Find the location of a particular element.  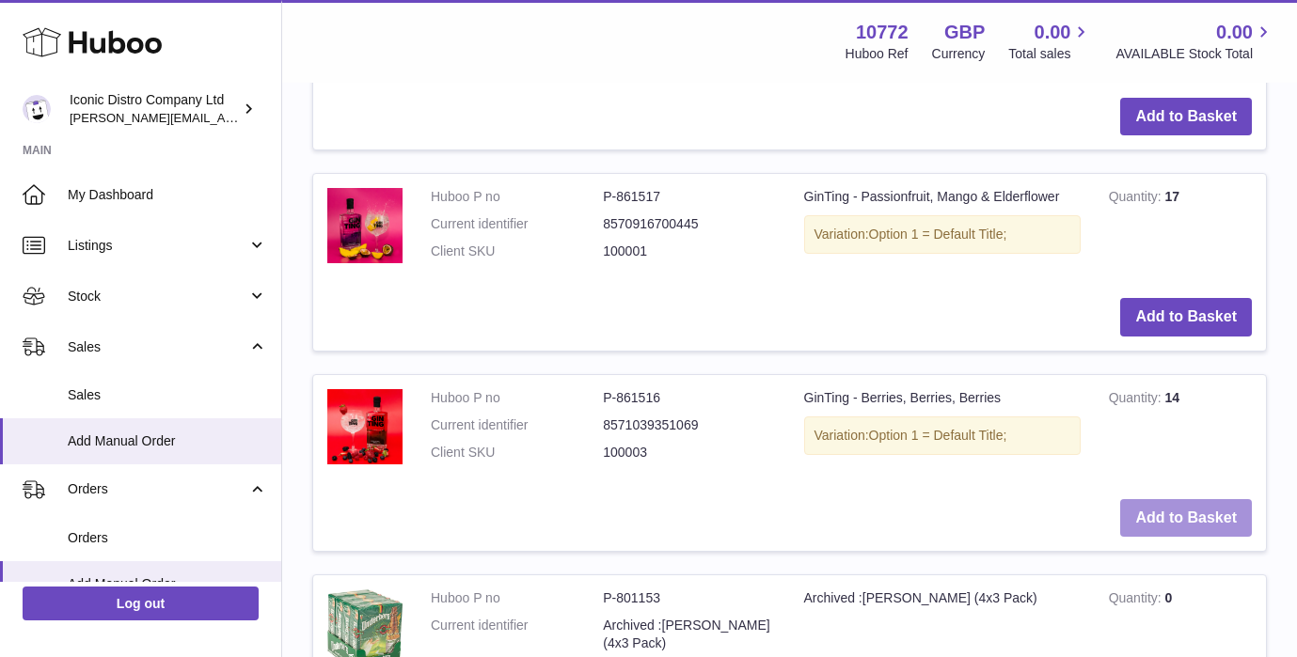

strong: GBP is located at coordinates (964, 32).